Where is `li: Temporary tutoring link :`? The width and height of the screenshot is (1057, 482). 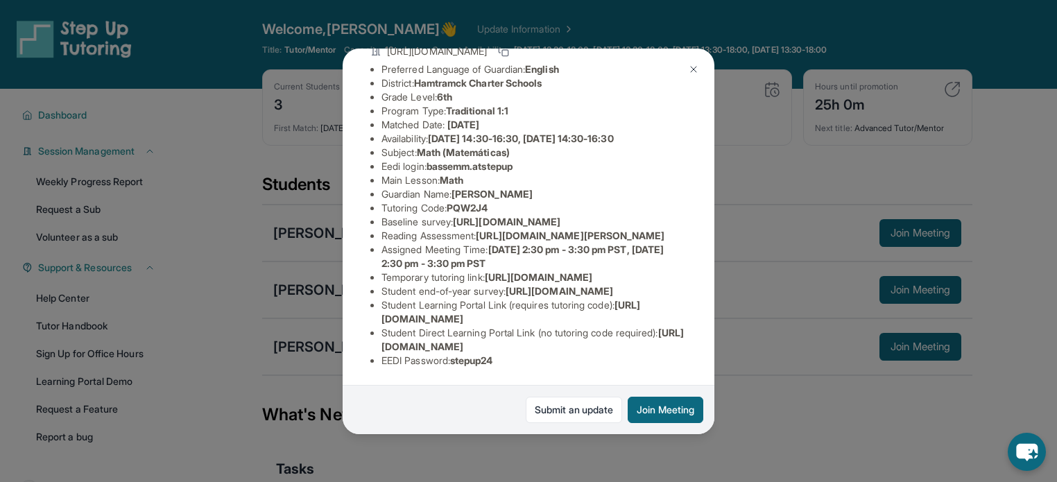
li: Temporary tutoring link : is located at coordinates (534, 278).